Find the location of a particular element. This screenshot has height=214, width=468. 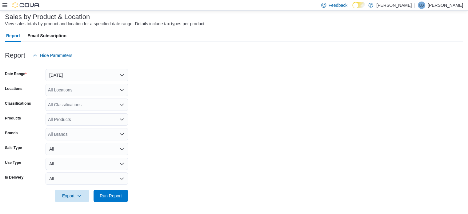

span: Feedback is located at coordinates (338, 5).